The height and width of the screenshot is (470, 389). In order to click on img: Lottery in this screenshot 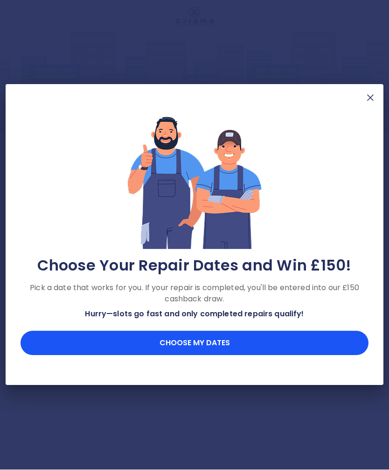, I will do `click(195, 182)`.